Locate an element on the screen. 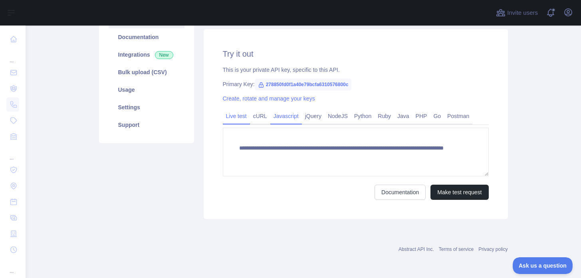  button: Make test request is located at coordinates (459, 192).